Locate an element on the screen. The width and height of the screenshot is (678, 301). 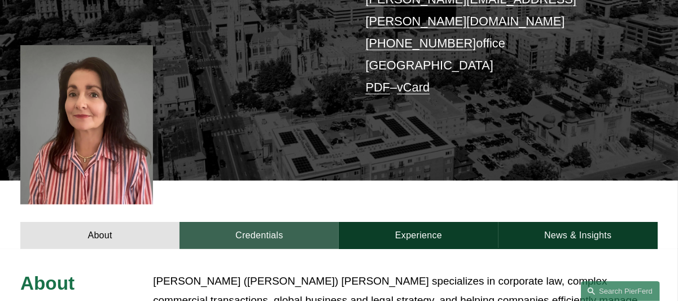
a: Experience is located at coordinates (418, 235).